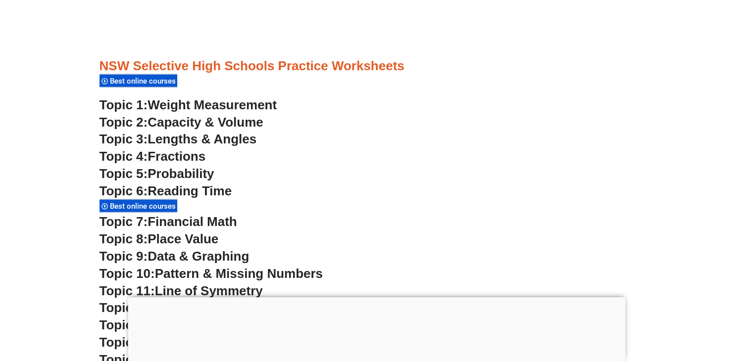 This screenshot has width=753, height=361. I want to click on span: Topic 12:, so click(127, 308).